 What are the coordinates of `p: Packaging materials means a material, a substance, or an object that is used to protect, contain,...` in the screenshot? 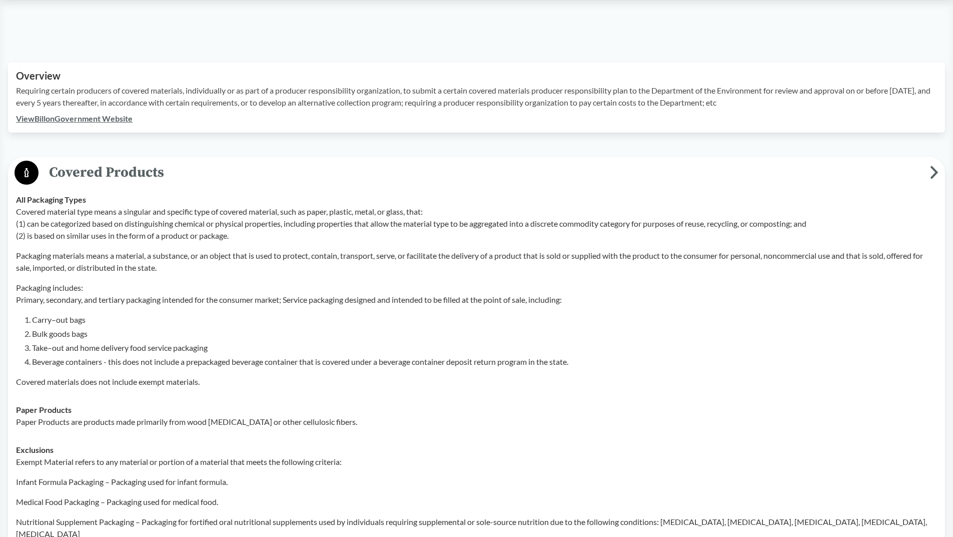 It's located at (476, 262).